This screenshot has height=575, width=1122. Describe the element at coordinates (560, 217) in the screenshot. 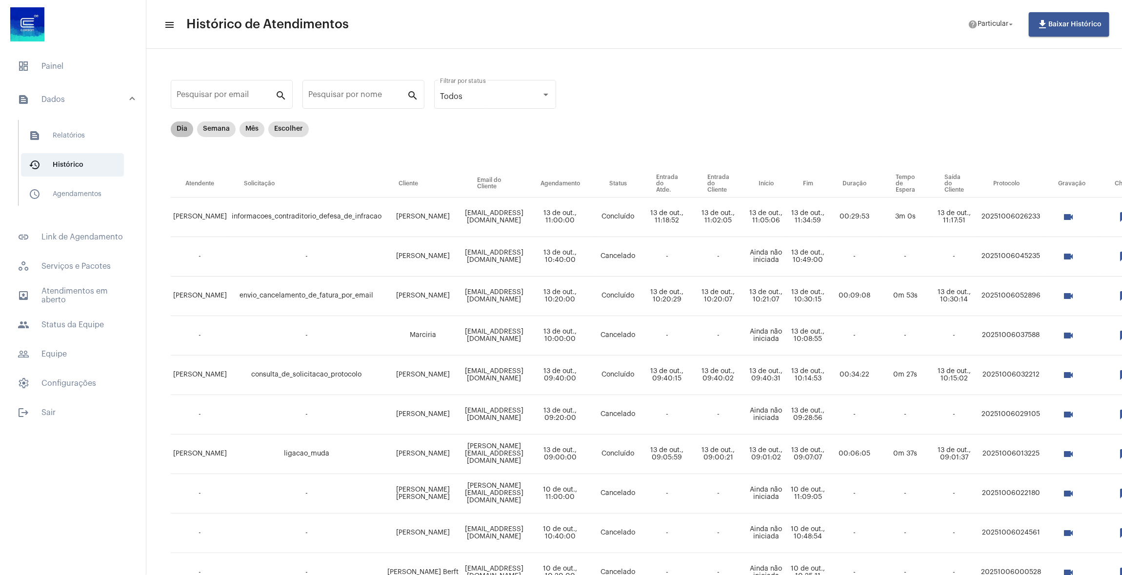

I see `td: 13 de out., 11:00:00` at that location.